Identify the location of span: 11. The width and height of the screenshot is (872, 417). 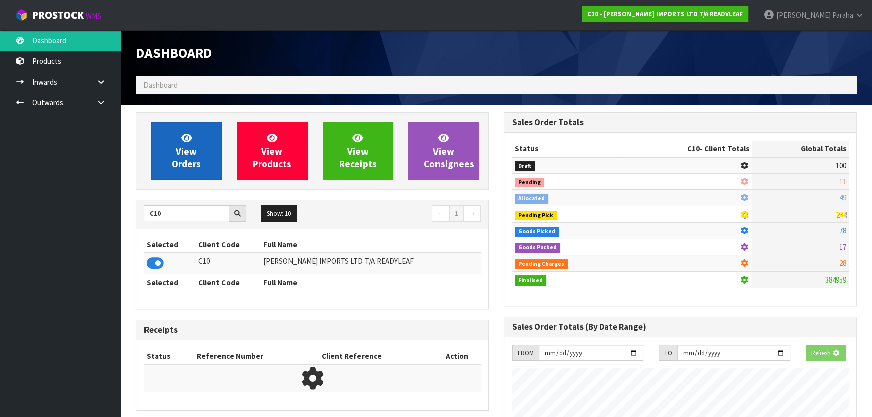
(843, 181).